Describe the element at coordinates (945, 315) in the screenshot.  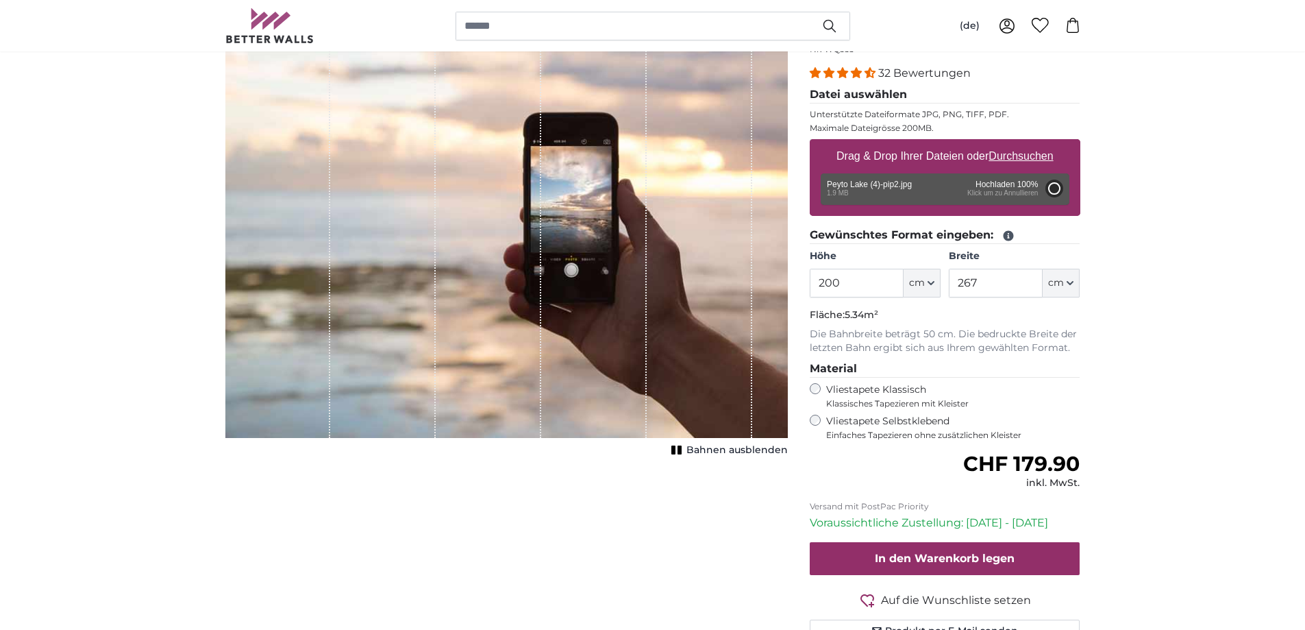
I see `p: Fläche:` at that location.